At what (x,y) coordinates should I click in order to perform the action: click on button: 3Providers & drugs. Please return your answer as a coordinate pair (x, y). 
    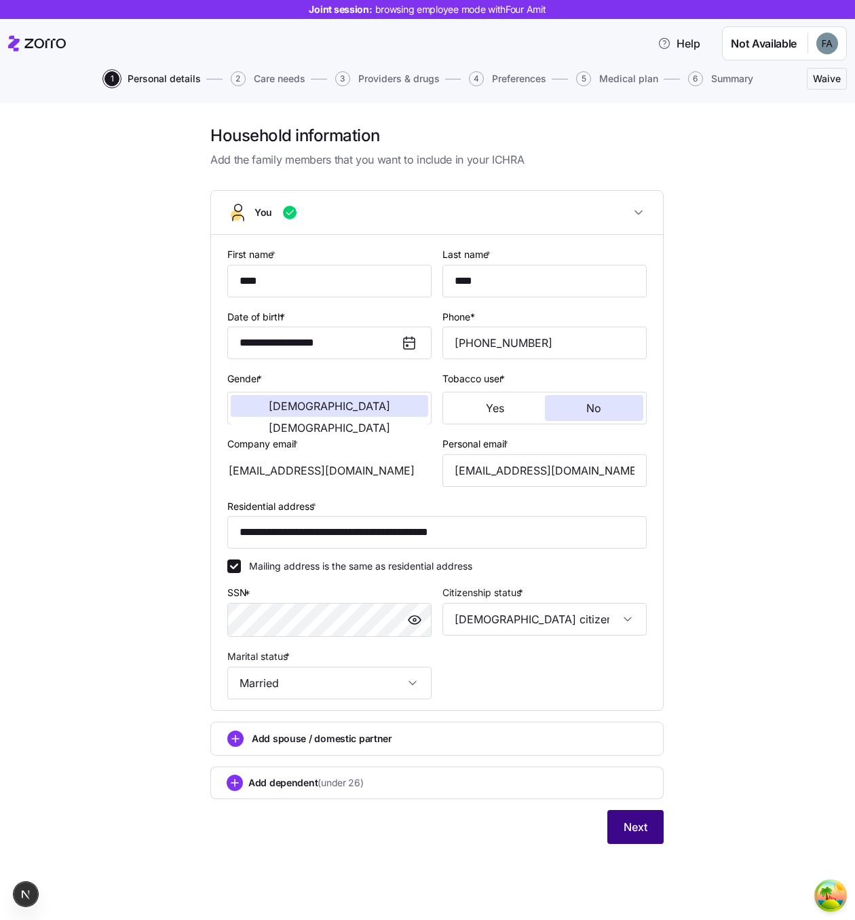
    Looking at the image, I should click on (388, 79).